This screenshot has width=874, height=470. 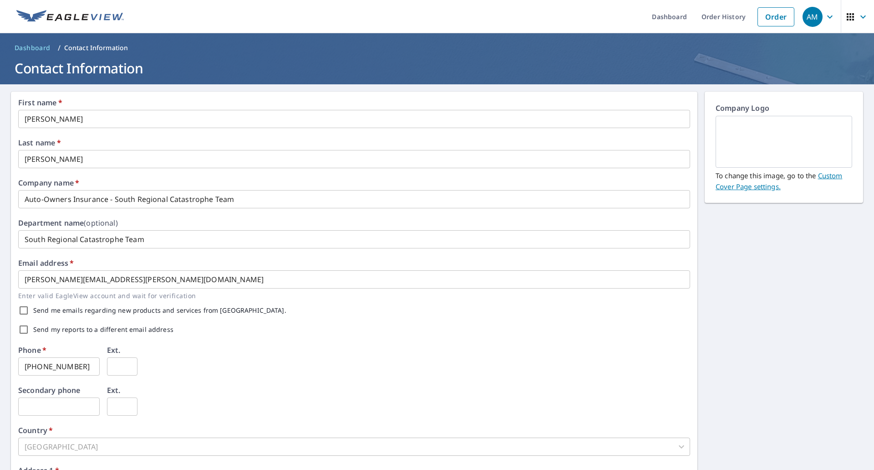 What do you see at coordinates (40, 143) in the screenshot?
I see `label: Last name` at bounding box center [40, 143].